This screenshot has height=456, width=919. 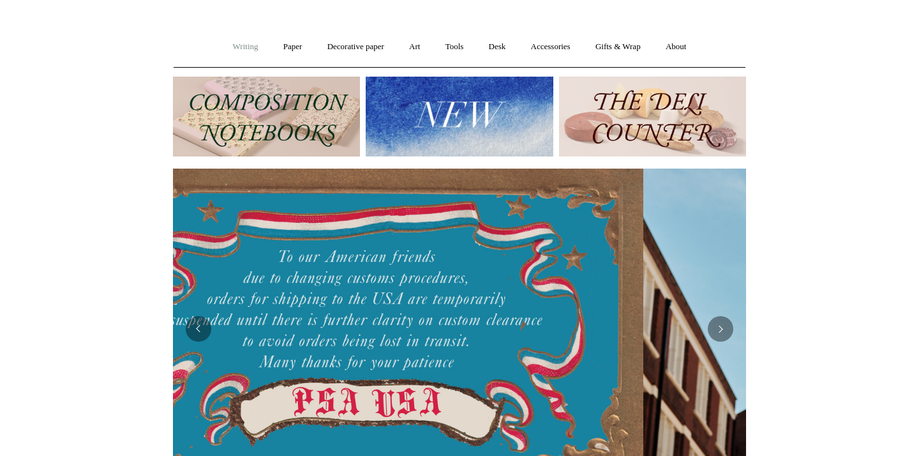 I want to click on img: 202302 Composition ledgers.jpg__PID:69722ee6-fa44-49dd-a067-31375e5d54ec, so click(x=266, y=116).